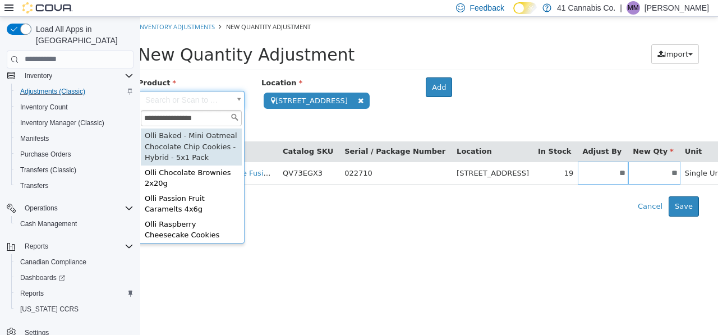  Describe the element at coordinates (75, 170) in the screenshot. I see `button: Transfers (Classic)` at that location.